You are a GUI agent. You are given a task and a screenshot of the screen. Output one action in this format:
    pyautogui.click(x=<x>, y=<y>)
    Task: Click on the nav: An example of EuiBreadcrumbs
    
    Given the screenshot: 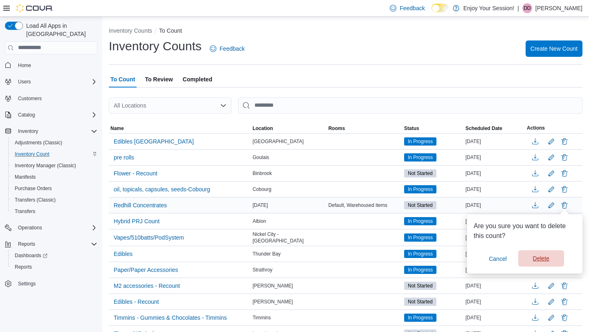 What is the action you would take?
    pyautogui.click(x=346, y=32)
    